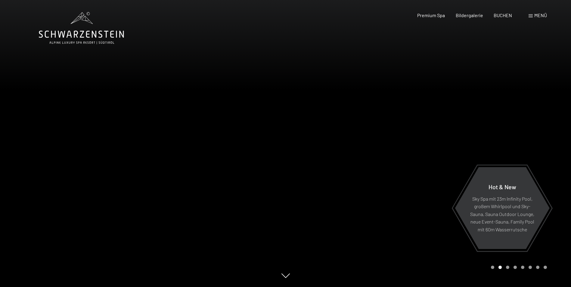 This screenshot has width=571, height=287. I want to click on a: BUCHEN, so click(503, 15).